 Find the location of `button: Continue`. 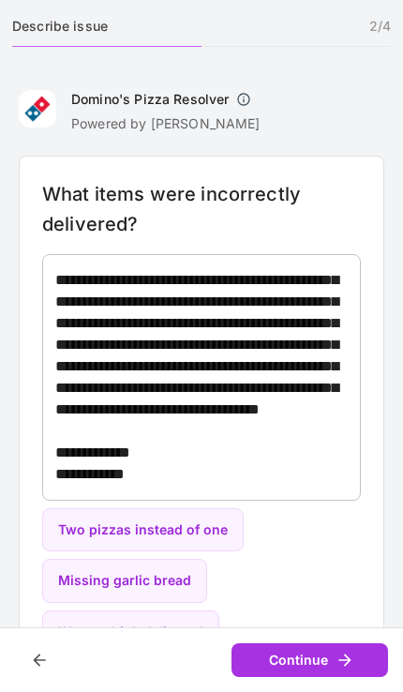

button: Continue is located at coordinates (309, 660).